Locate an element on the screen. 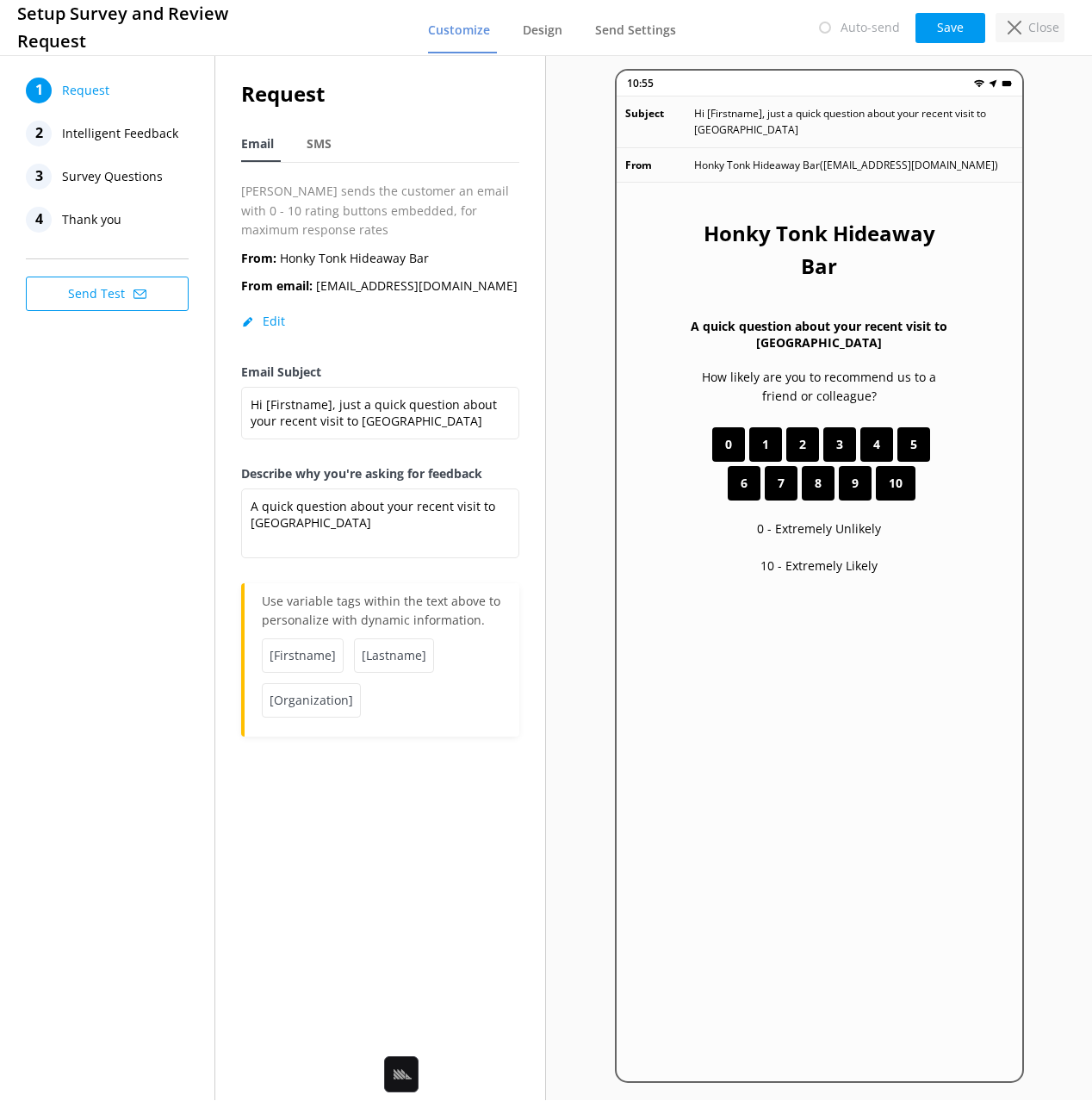  span: Thank you is located at coordinates (91, 220).